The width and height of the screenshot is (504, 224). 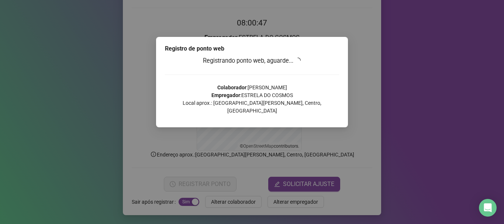 What do you see at coordinates (252, 61) in the screenshot?
I see `h3: Registrando ponto web, aguarde...` at bounding box center [252, 61].